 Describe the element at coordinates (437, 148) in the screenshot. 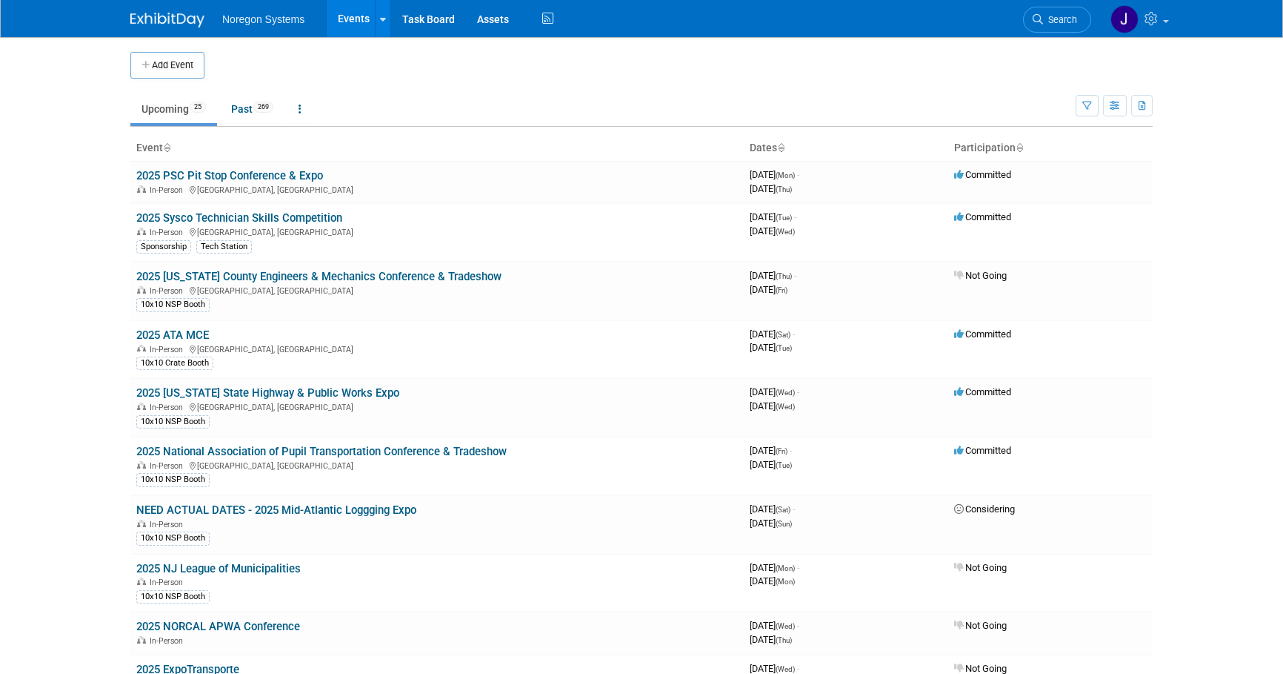

I see `th: Event` at that location.